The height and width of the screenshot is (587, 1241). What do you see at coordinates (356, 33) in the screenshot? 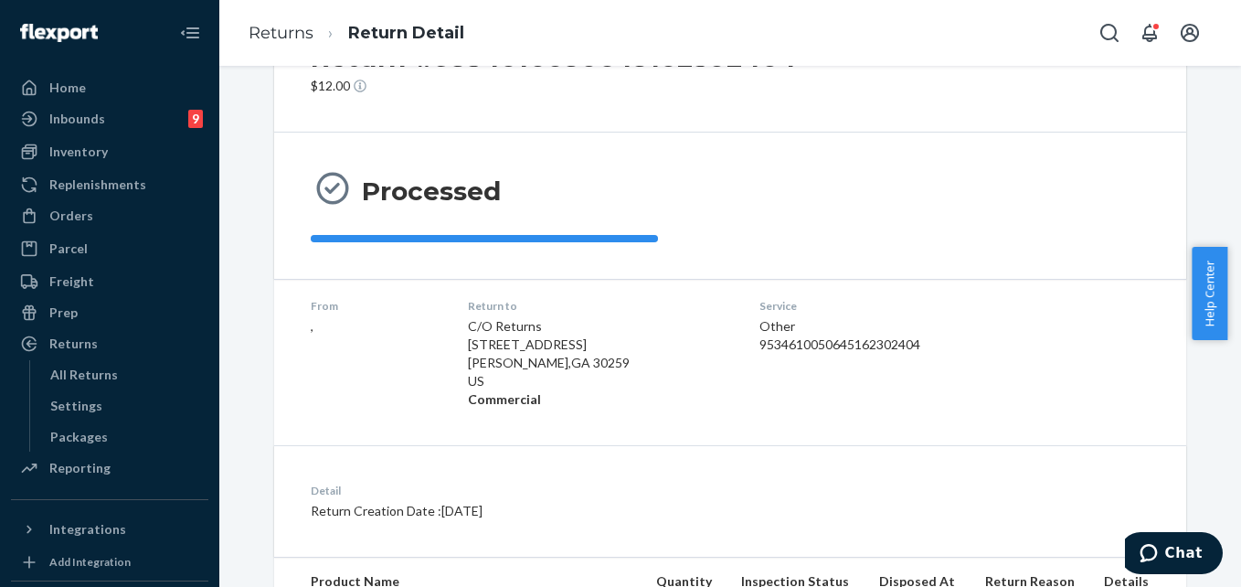
I see `ol: breadcrumbs` at bounding box center [356, 33].